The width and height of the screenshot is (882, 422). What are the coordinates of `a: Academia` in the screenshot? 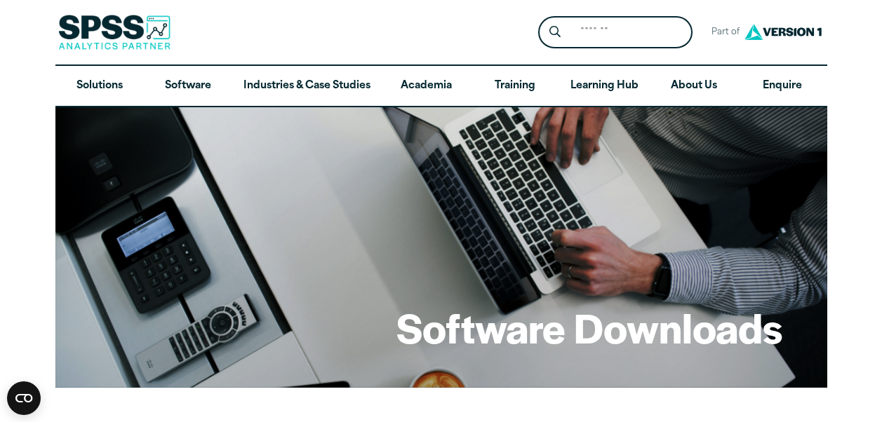 It's located at (426, 86).